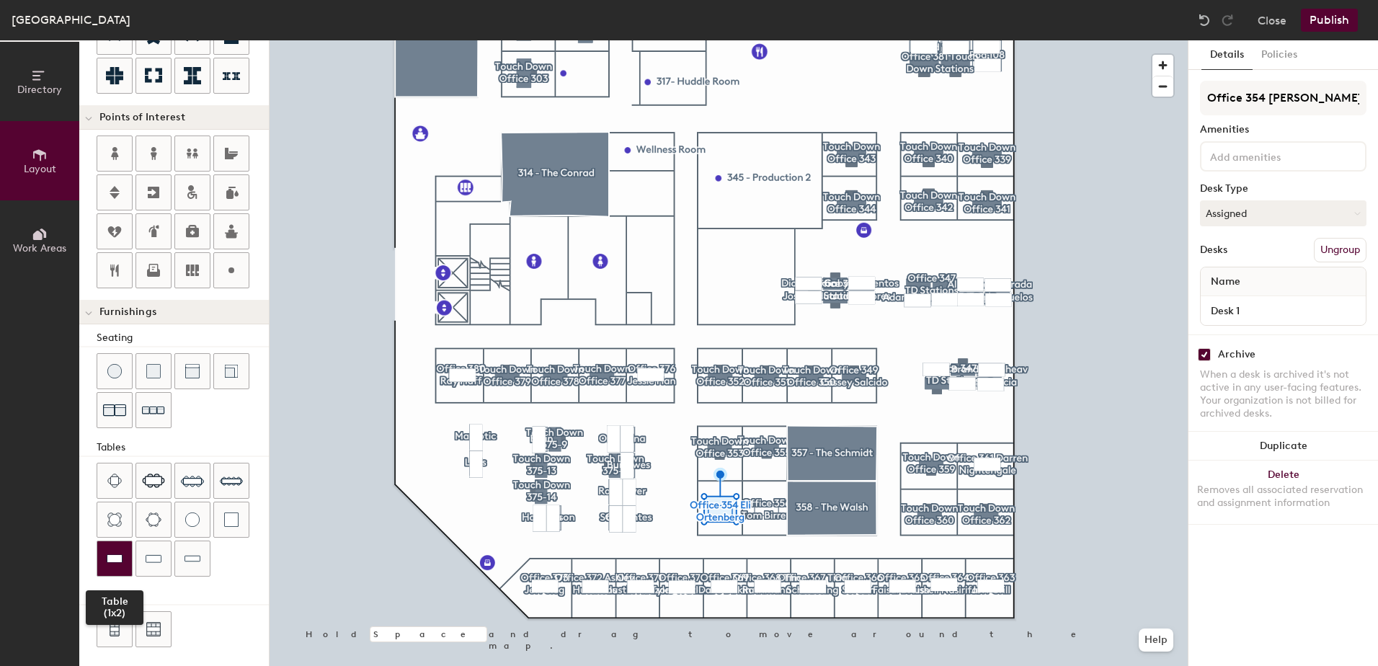 Image resolution: width=1378 pixels, height=666 pixels. Describe the element at coordinates (1279, 55) in the screenshot. I see `button: Policies` at that location.